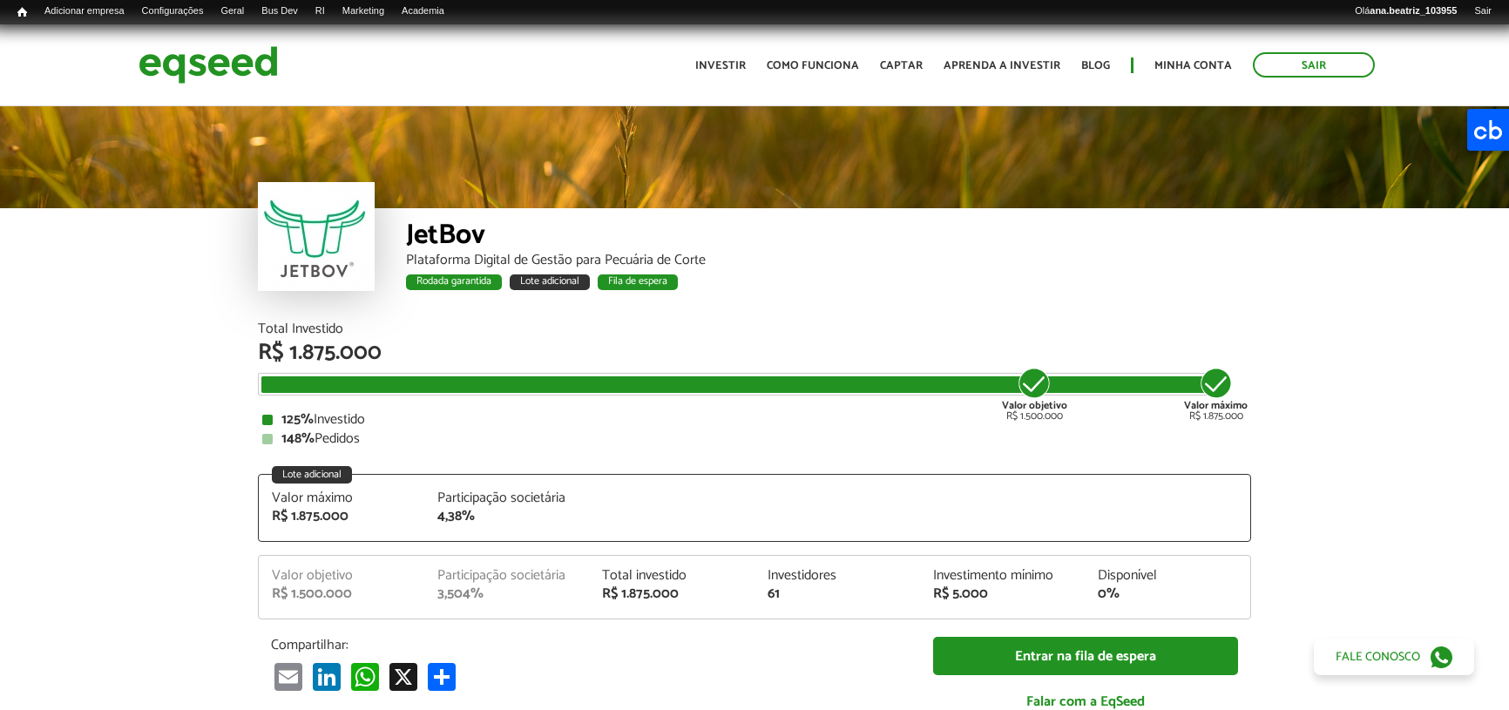 The image size is (1509, 710). I want to click on div: 4,38%, so click(507, 517).